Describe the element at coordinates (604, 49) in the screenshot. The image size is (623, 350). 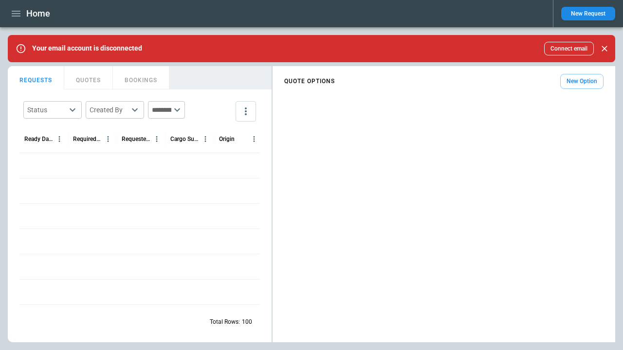
I see `div: dismiss` at that location.